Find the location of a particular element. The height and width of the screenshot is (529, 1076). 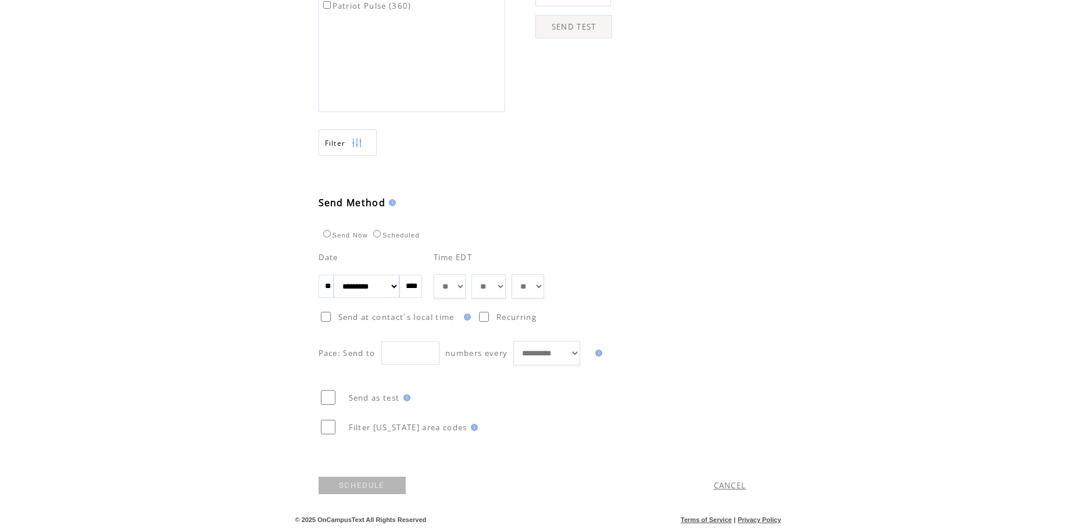

span: numbers every is located at coordinates (476, 353).